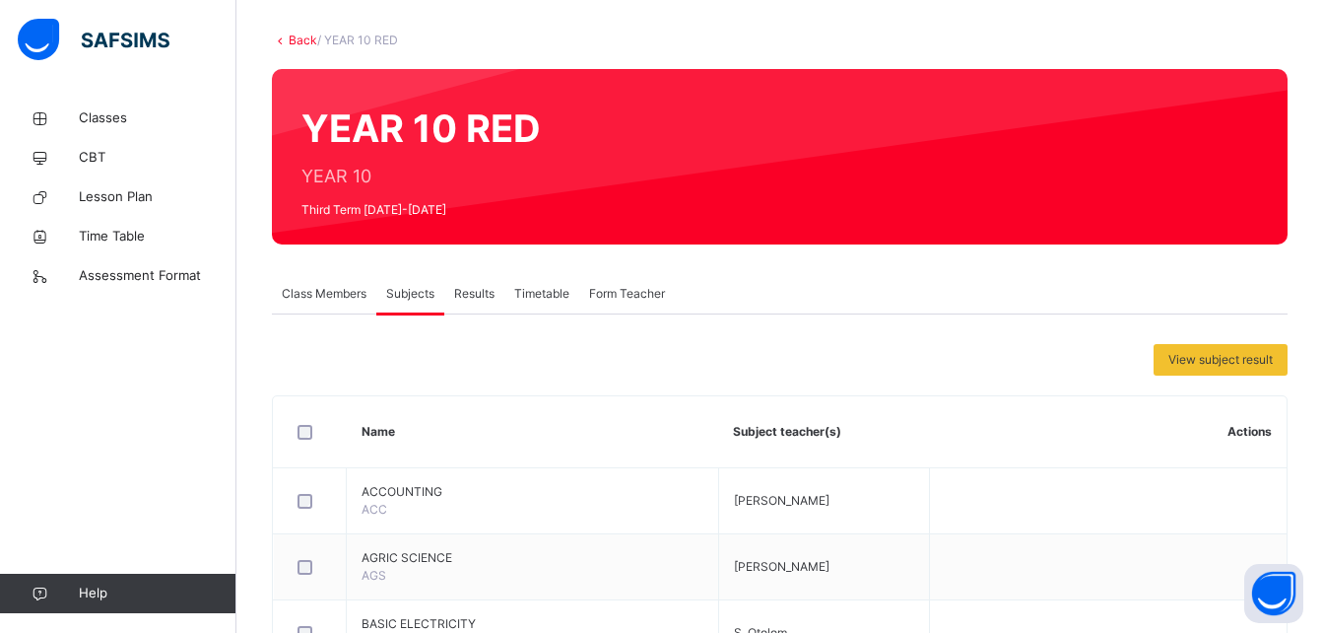  I want to click on span: AGS, so click(373, 574).